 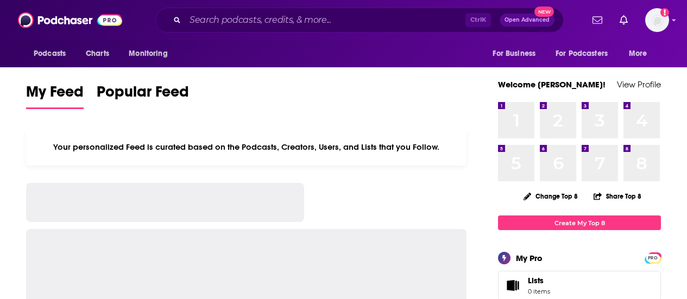 What do you see at coordinates (70, 20) in the screenshot?
I see `a: Podchaser - Follow, Share and Rate Podcasts` at bounding box center [70, 20].